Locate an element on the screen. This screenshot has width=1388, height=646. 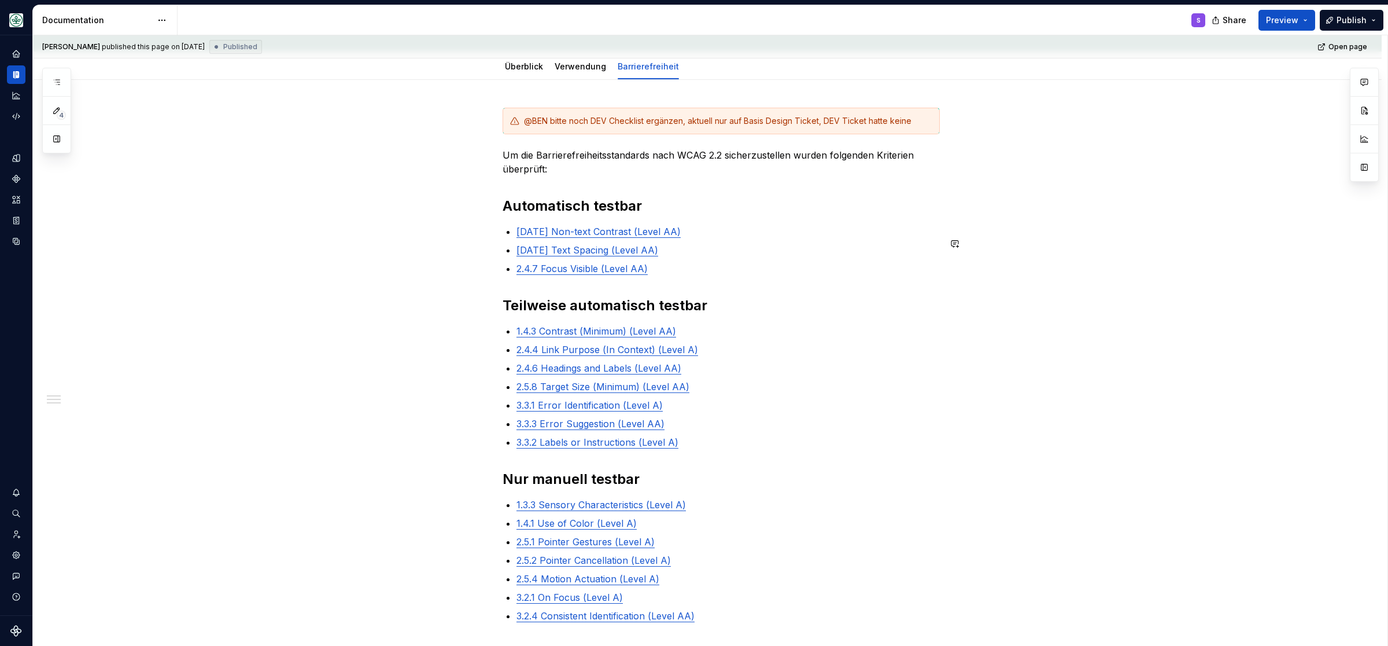
a: 1.4.3 Contrast (Minimum) (Level AA) is located at coordinates (596, 331).